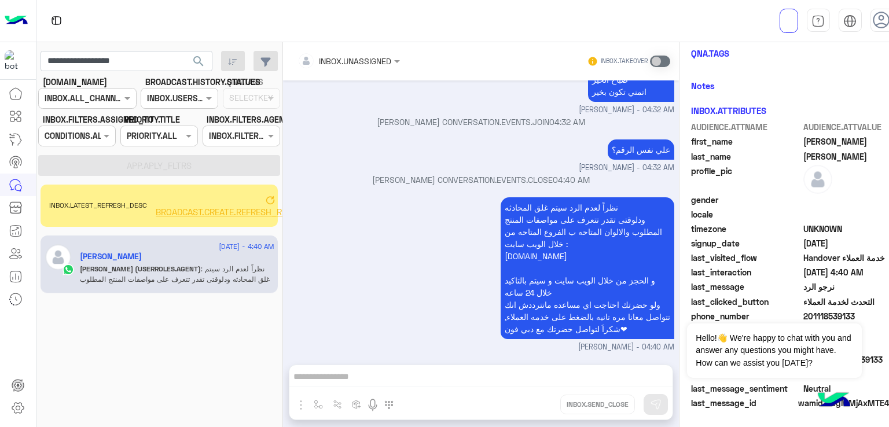 Image resolution: width=889 pixels, height=427 pixels. What do you see at coordinates (743, 403) in the screenshot?
I see `span: last_message_id` at bounding box center [743, 403].